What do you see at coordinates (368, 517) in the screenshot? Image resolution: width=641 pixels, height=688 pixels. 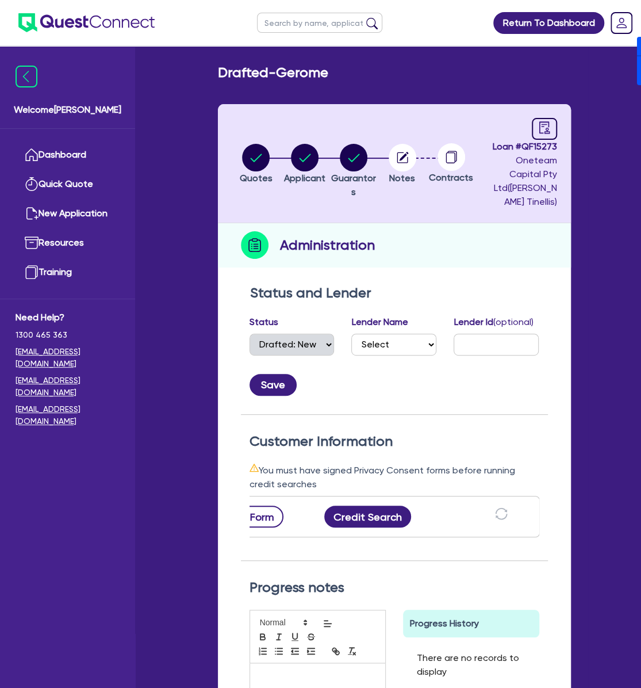 I see `button: Credit Search` at bounding box center [368, 517].